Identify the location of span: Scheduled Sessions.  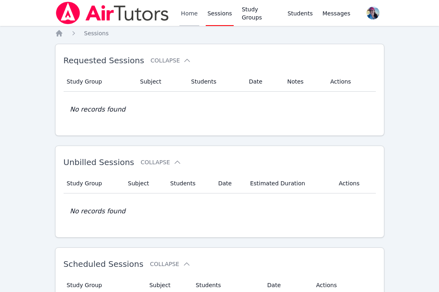
(104, 264).